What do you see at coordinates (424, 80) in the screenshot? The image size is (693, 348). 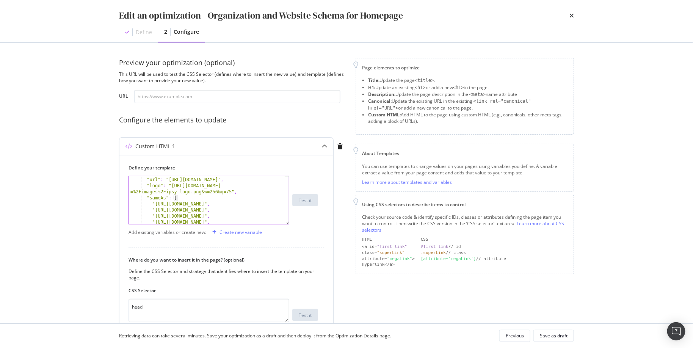 I see `span: <title>` at bounding box center [424, 80].